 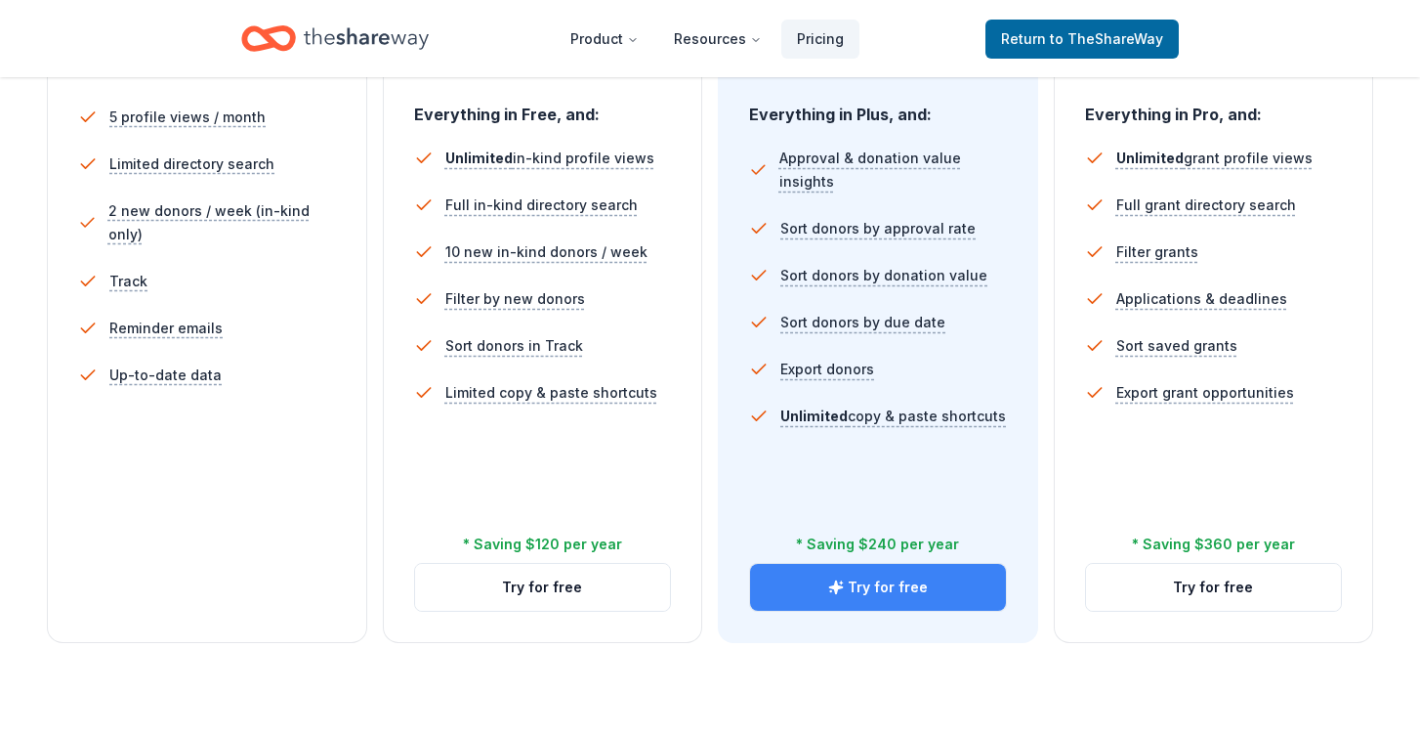 I want to click on span: in-kind profile views, so click(x=550, y=157).